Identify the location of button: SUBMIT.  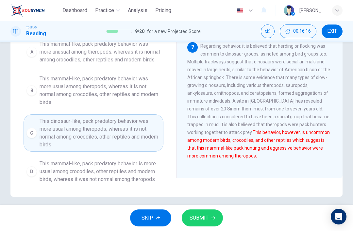
(202, 218).